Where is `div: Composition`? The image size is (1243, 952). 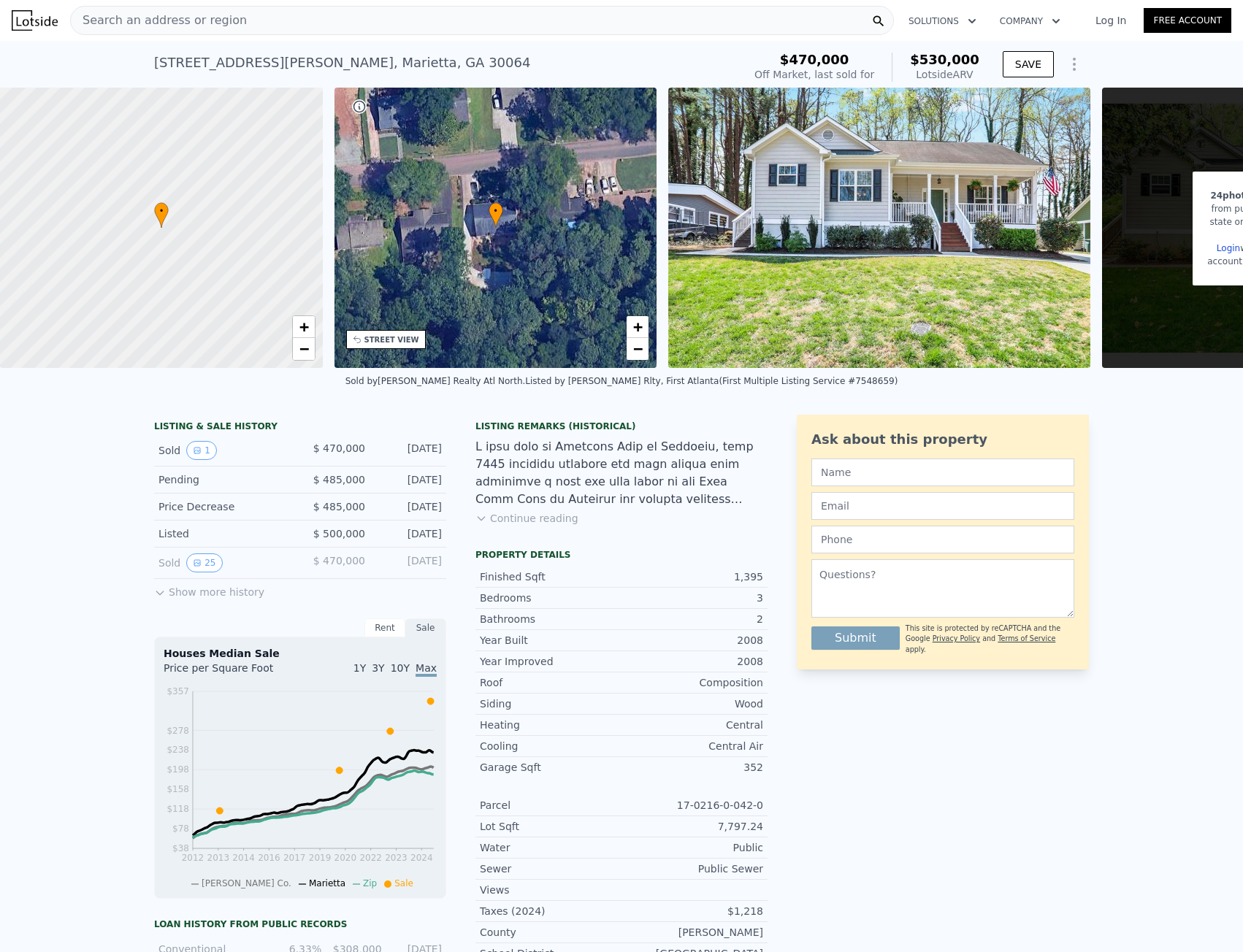 div: Composition is located at coordinates (692, 683).